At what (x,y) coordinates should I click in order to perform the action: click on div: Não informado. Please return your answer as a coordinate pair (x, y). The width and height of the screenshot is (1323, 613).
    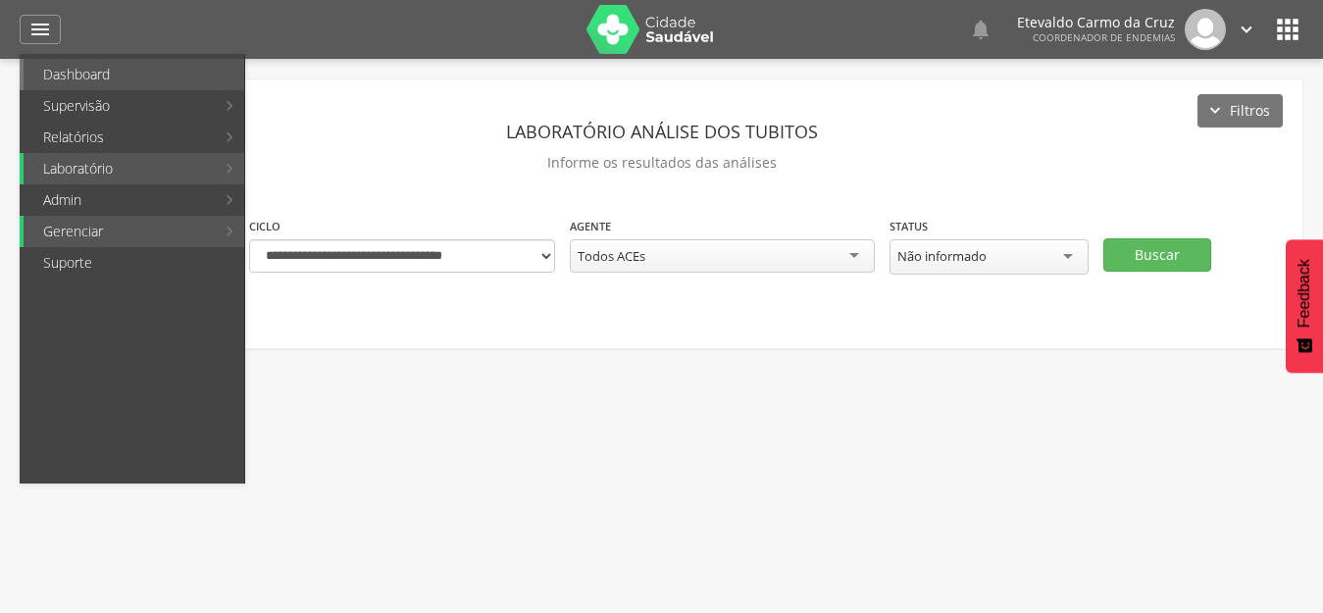
    Looking at the image, I should click on (941, 256).